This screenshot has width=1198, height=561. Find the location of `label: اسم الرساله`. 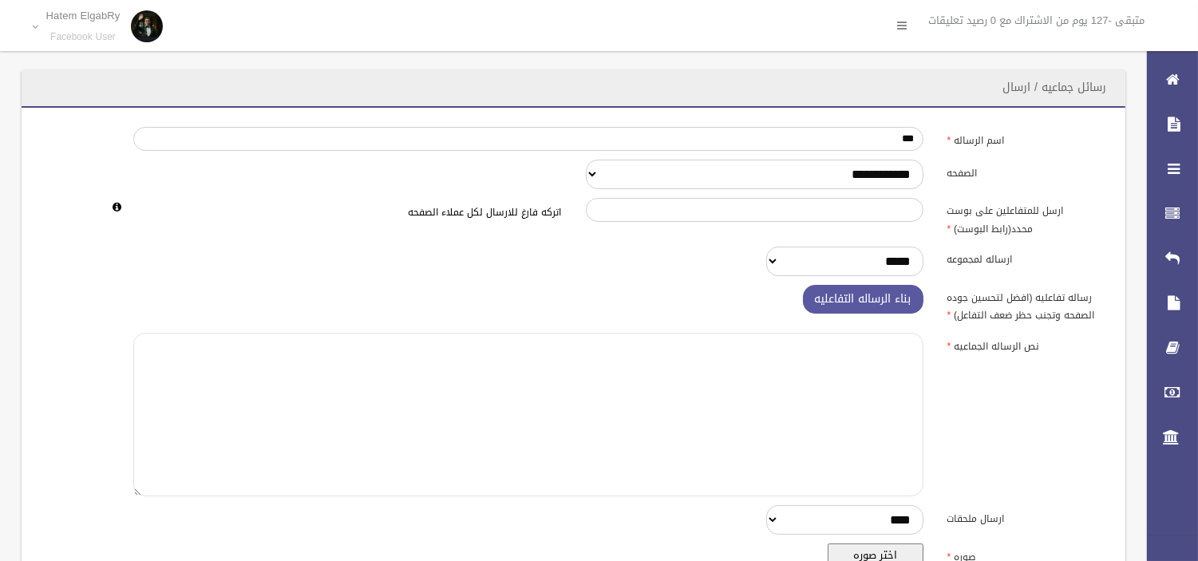

label: اسم الرساله is located at coordinates (1025, 138).